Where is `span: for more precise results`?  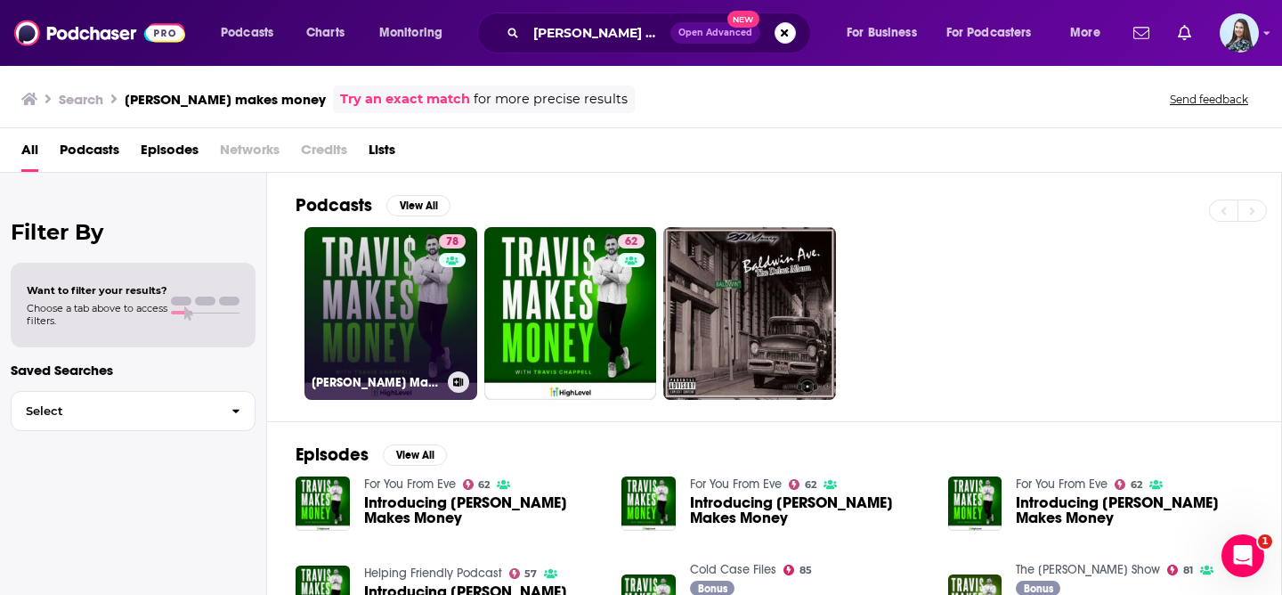 span: for more precise results is located at coordinates (550, 99).